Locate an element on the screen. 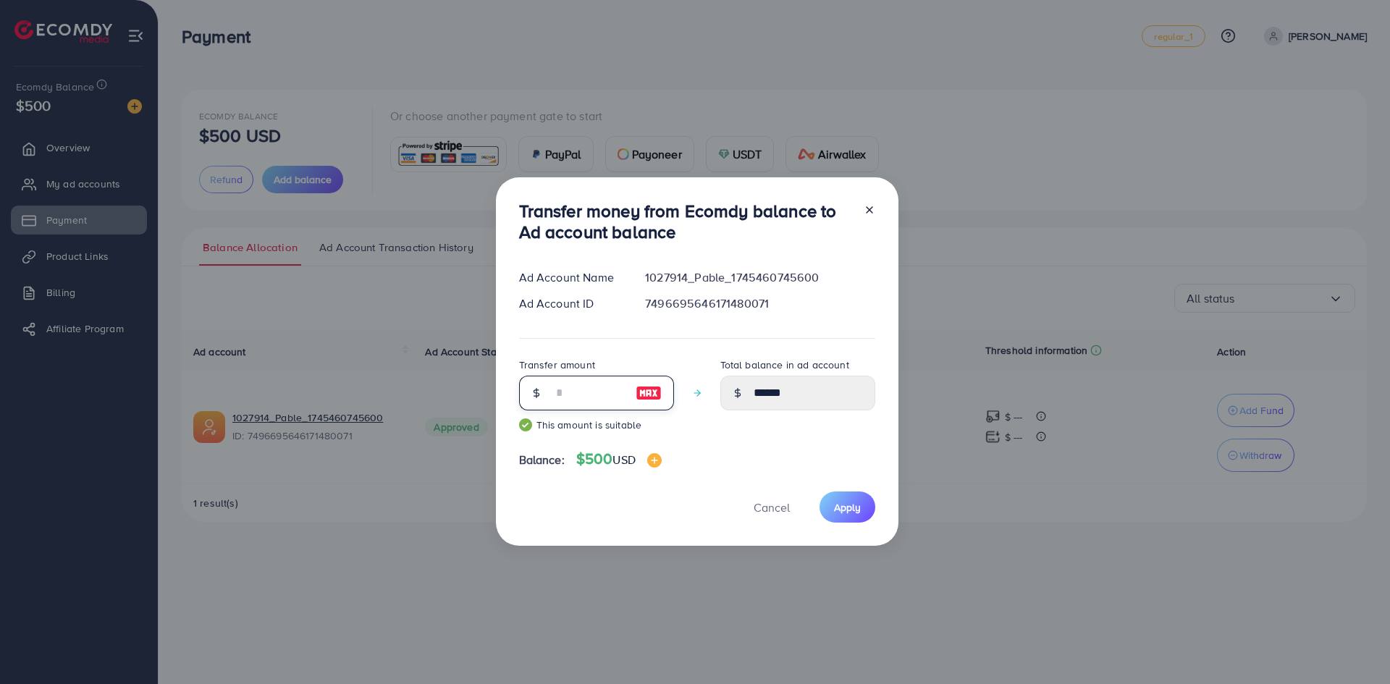  button: Apply is located at coordinates (847, 507).